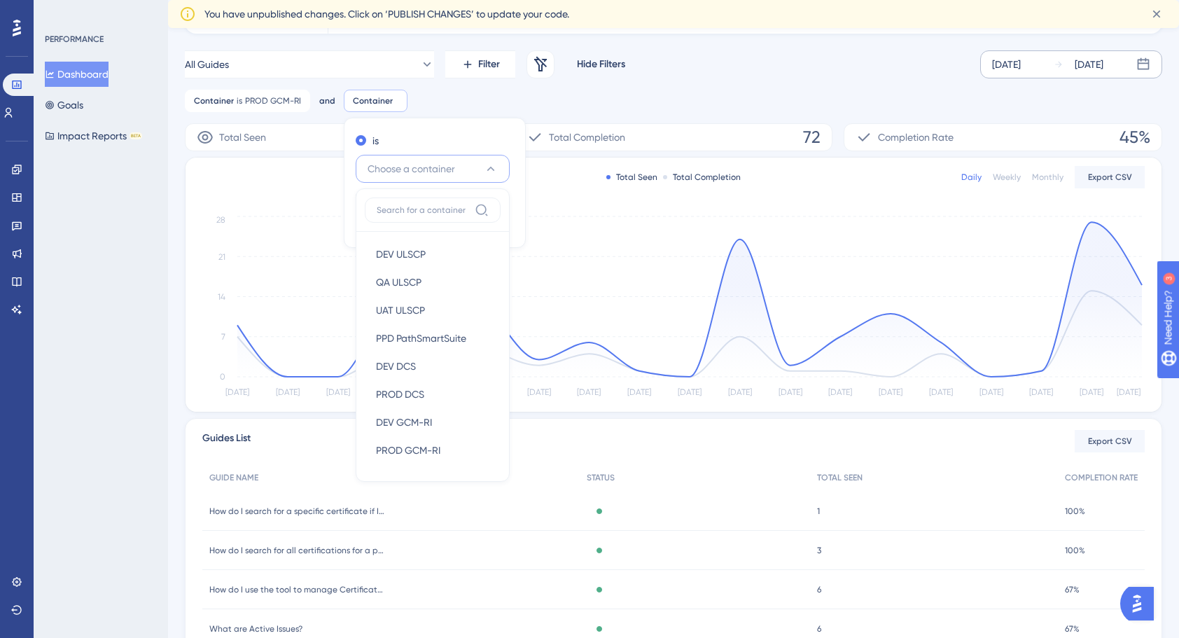 This screenshot has height=638, width=1179. What do you see at coordinates (223, 377) in the screenshot?
I see `tspan: 0` at bounding box center [223, 377].